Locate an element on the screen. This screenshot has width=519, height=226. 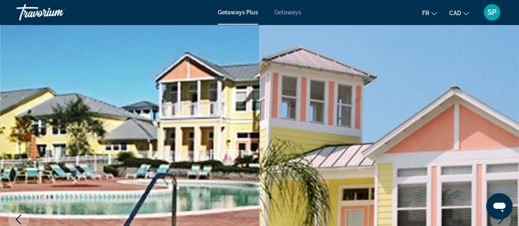
a: Travorium is located at coordinates (57, 12).